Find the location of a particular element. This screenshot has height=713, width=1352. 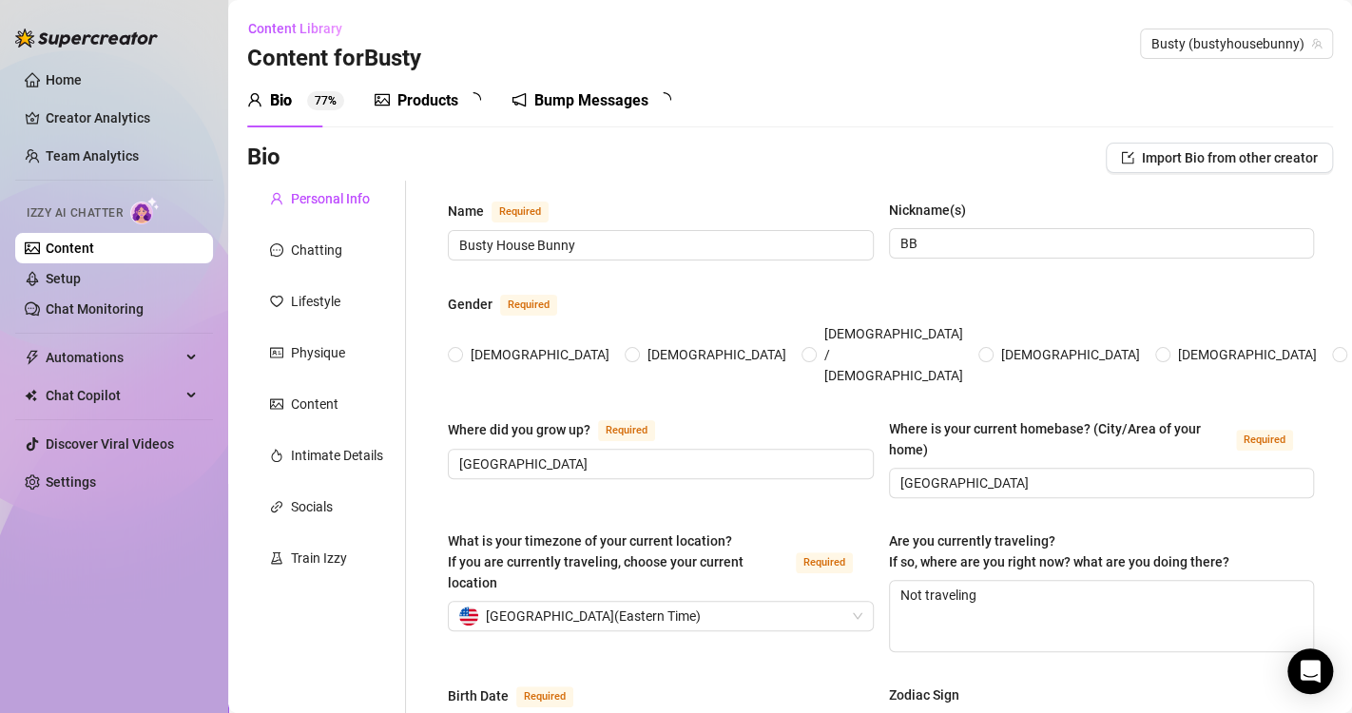

a: Chat Monitoring is located at coordinates (94, 309).